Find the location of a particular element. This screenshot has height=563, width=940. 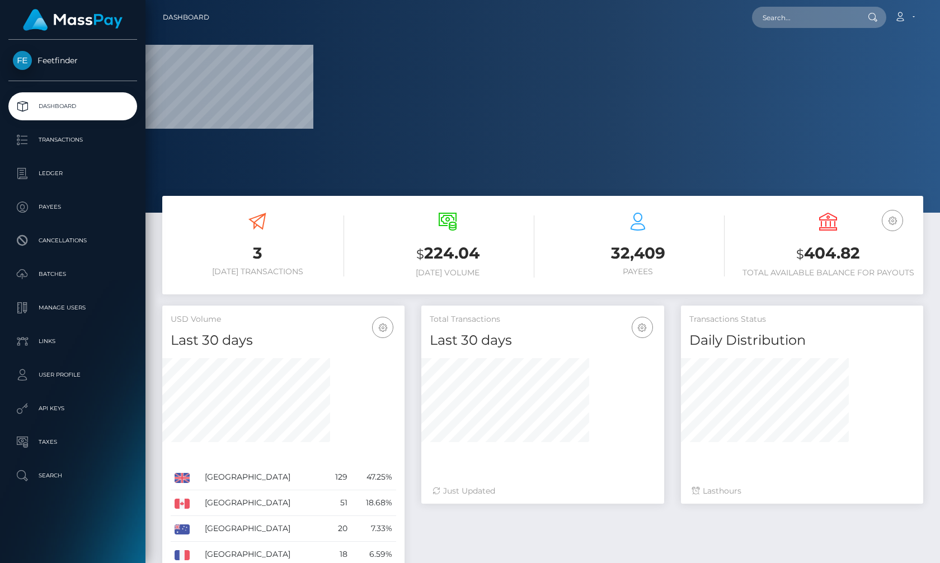

td: 47.25% is located at coordinates (374, 477).